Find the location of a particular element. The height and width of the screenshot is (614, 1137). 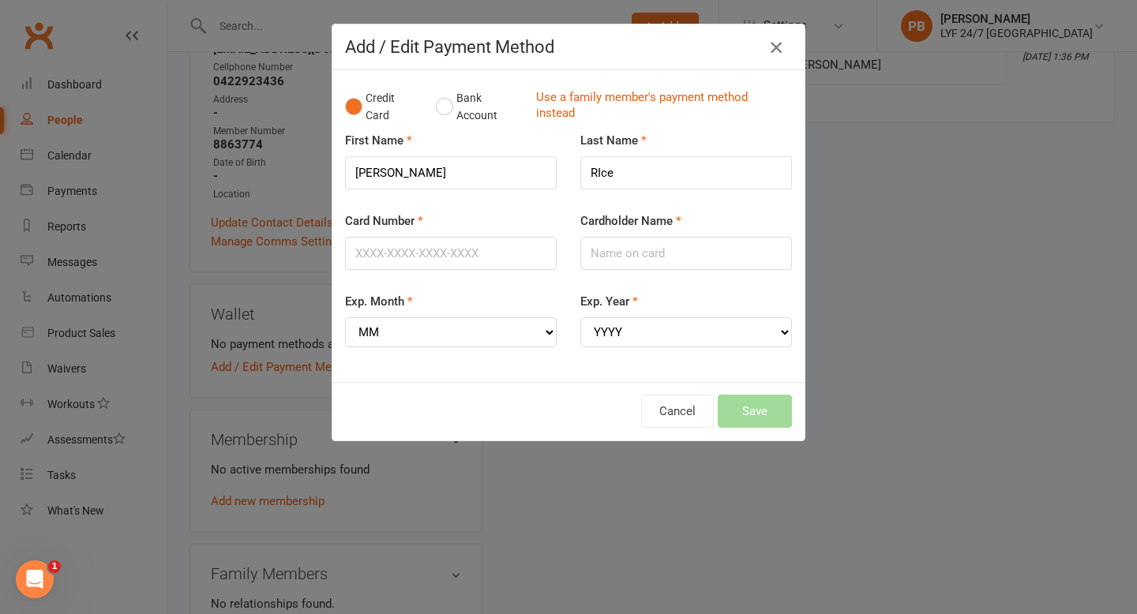

label: Cardholder Name is located at coordinates (631, 221).